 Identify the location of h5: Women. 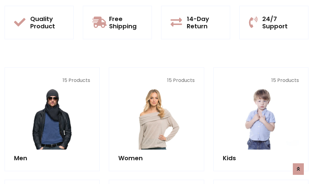
(156, 158).